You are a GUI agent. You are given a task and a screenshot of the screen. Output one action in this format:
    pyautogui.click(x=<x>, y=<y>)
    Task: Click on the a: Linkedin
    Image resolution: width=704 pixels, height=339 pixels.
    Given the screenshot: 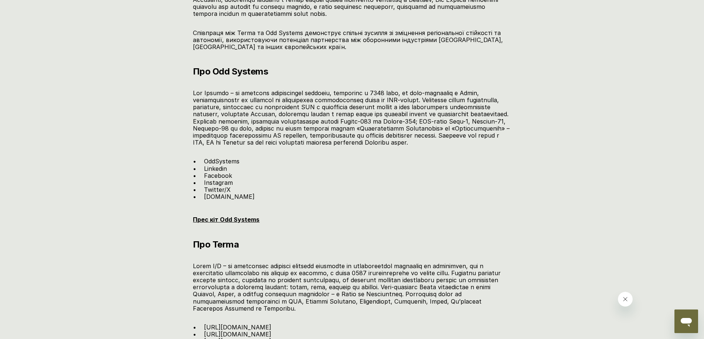 What is the action you would take?
    pyautogui.click(x=215, y=169)
    